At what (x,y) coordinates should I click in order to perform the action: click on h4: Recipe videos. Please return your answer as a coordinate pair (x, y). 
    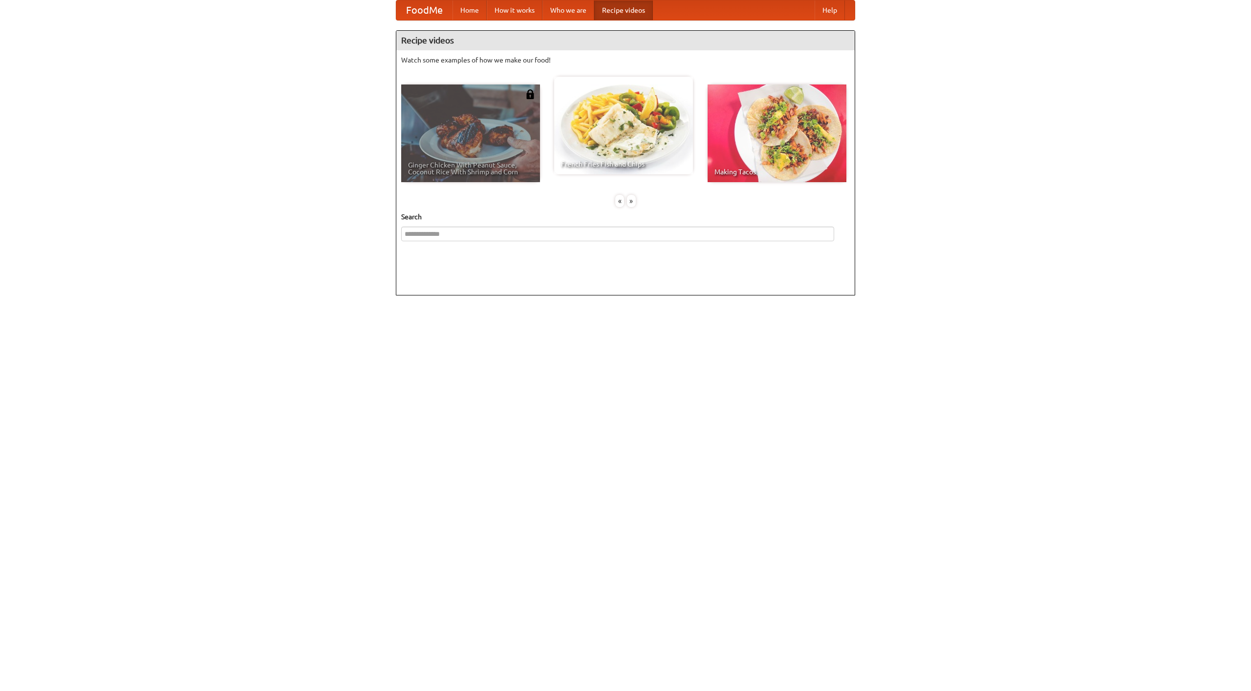
    Looking at the image, I should click on (625, 41).